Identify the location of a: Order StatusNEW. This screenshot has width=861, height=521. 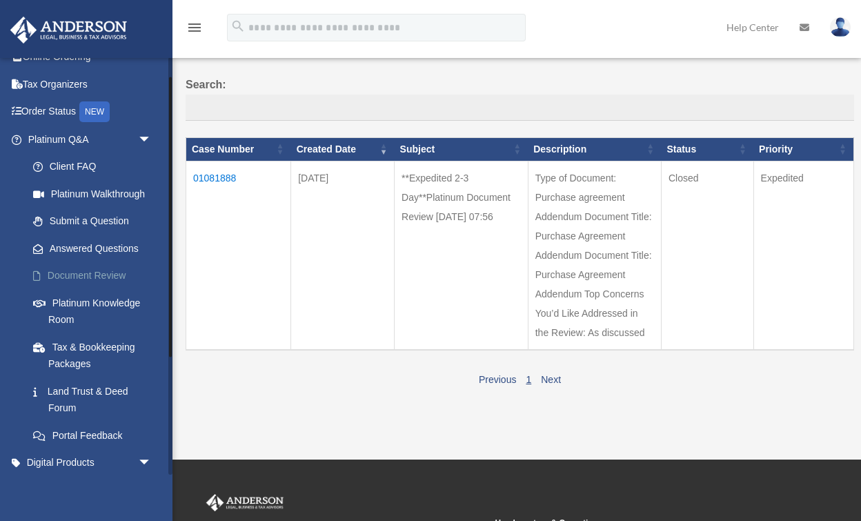
(91, 112).